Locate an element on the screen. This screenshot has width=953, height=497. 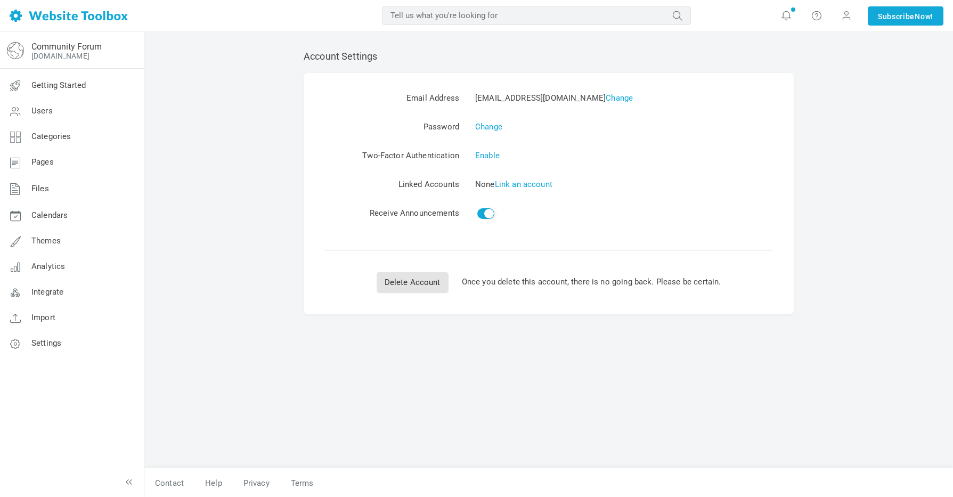
span: Now! is located at coordinates (923, 17).